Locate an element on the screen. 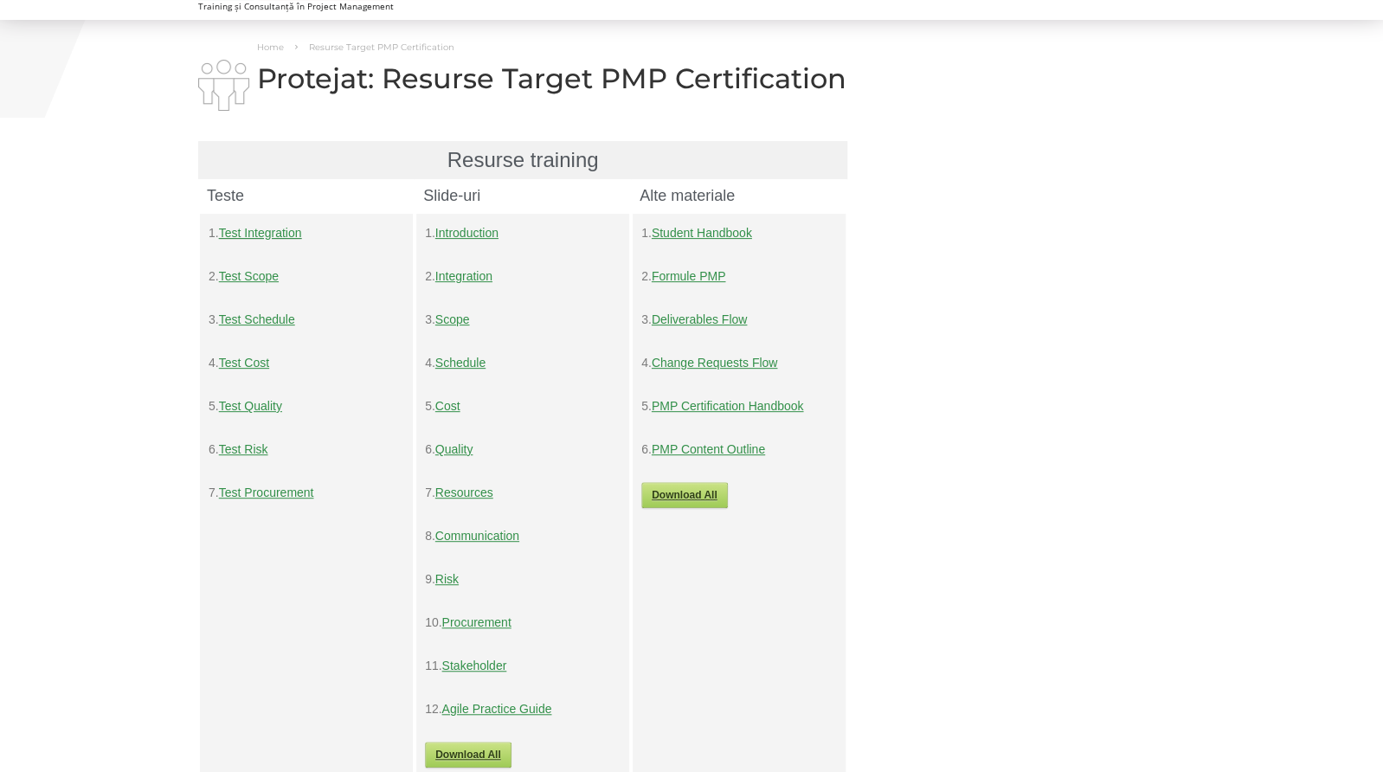 This screenshot has height=772, width=1383. a: Deliverables Flow is located at coordinates (699, 319).